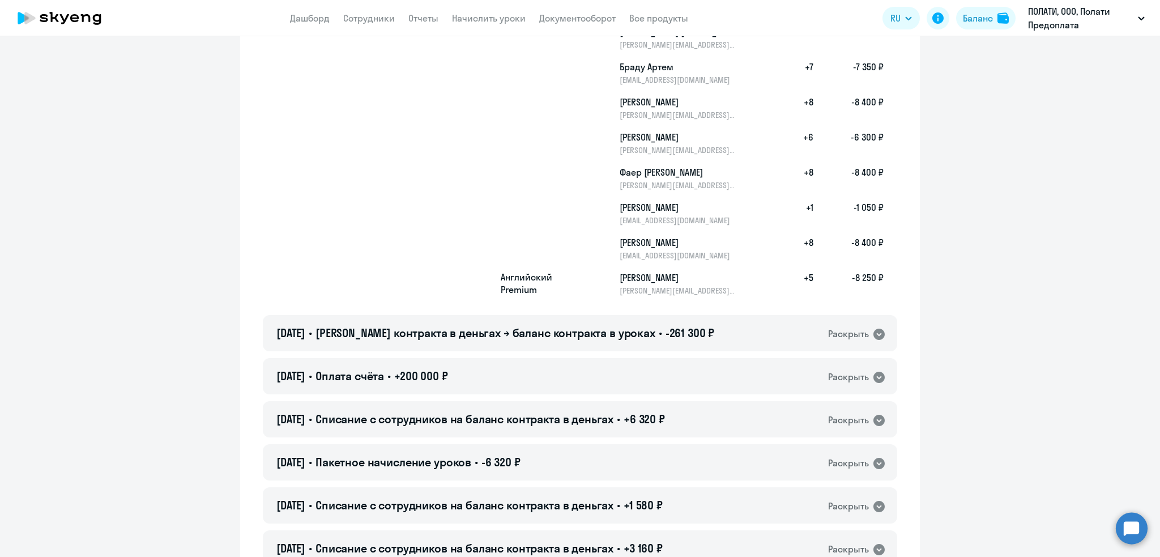 This screenshot has width=1160, height=557. What do you see at coordinates (421, 376) in the screenshot?
I see `span: +200 000 ₽` at bounding box center [421, 376].